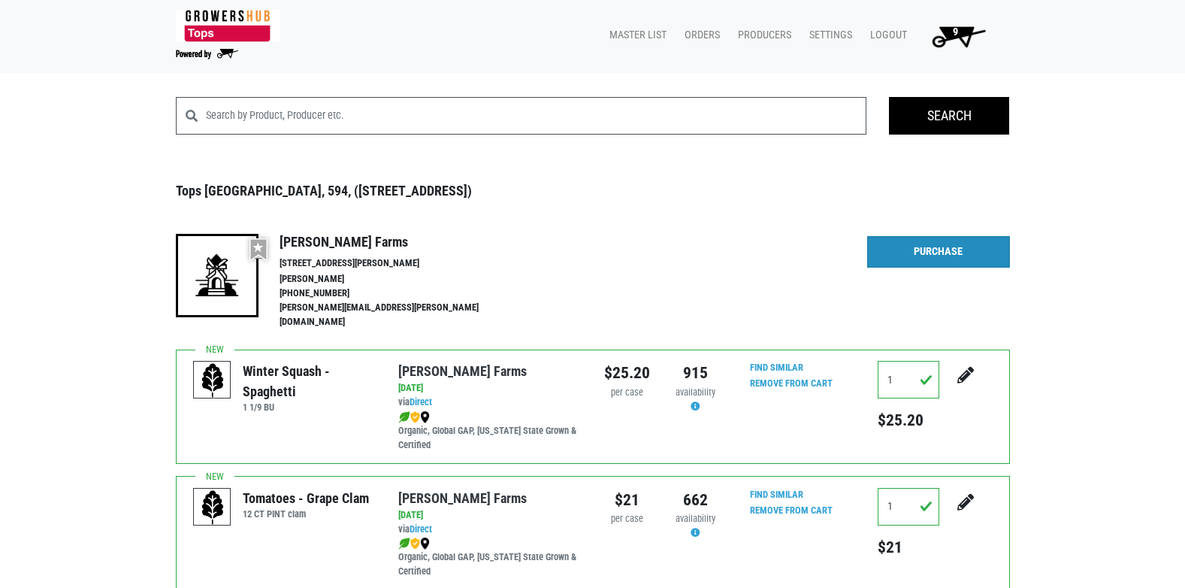 This screenshot has width=1185, height=588. I want to click on a: Master List, so click(635, 35).